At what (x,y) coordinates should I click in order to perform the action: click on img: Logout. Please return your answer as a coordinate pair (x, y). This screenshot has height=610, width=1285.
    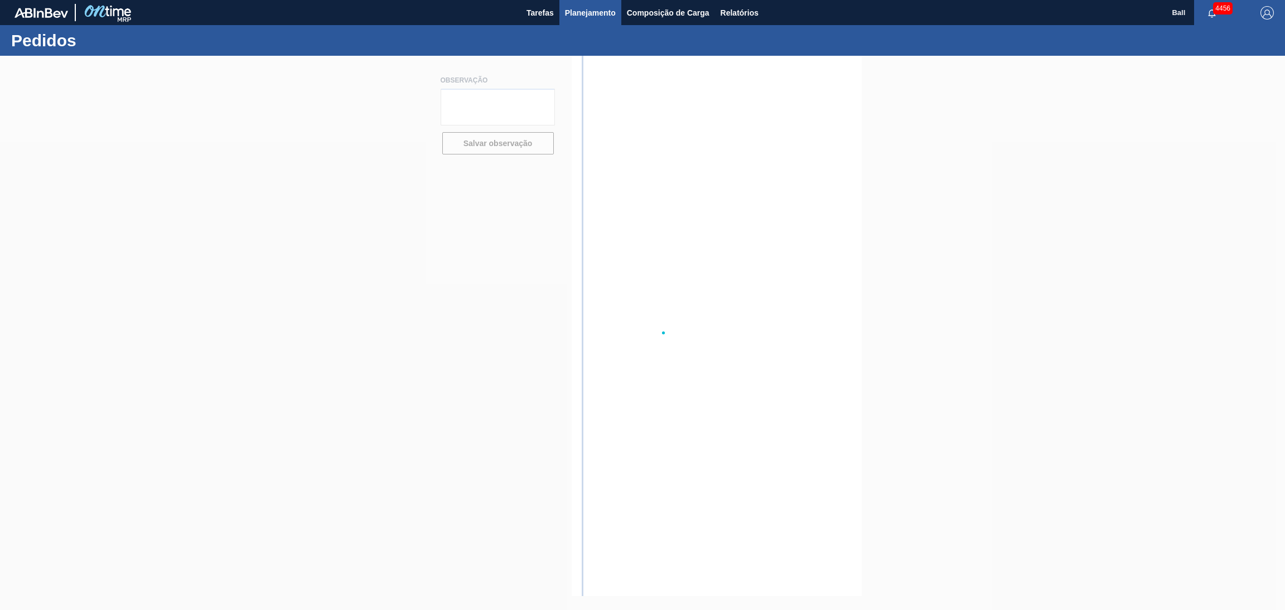
    Looking at the image, I should click on (1267, 13).